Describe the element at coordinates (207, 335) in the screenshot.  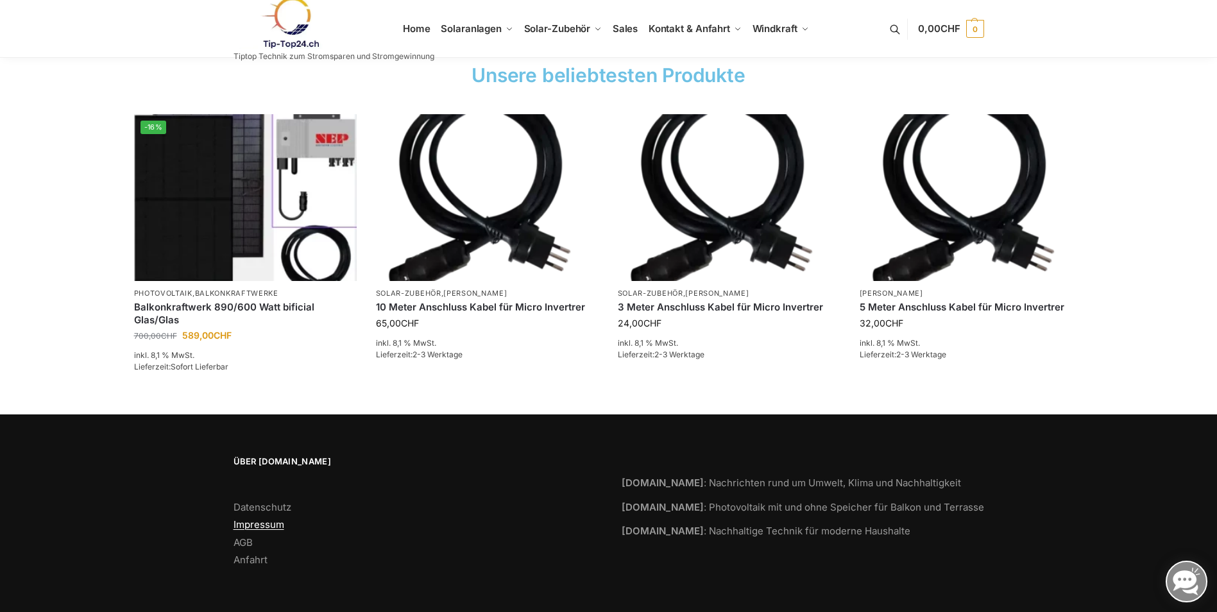
I see `bdi: 589,00` at that location.